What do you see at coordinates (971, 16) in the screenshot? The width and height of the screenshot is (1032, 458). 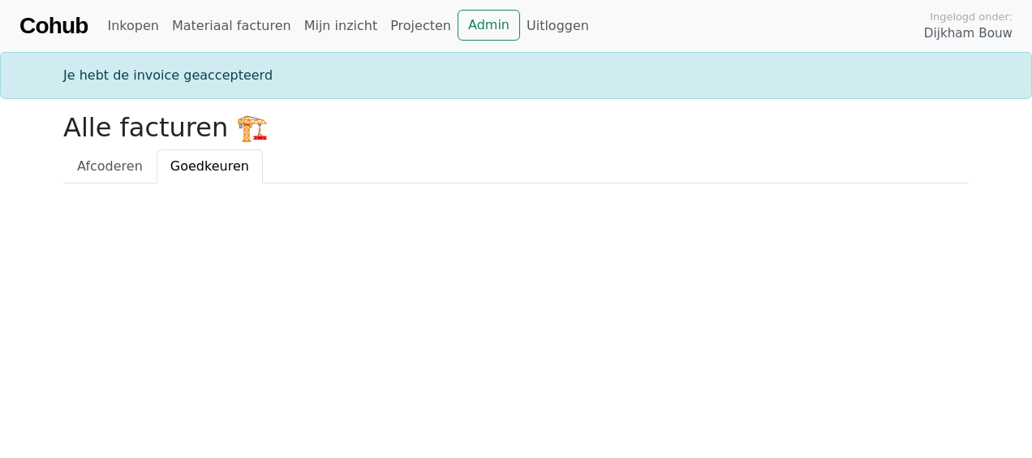 I see `span: Ingelogd onder:` at bounding box center [971, 16].